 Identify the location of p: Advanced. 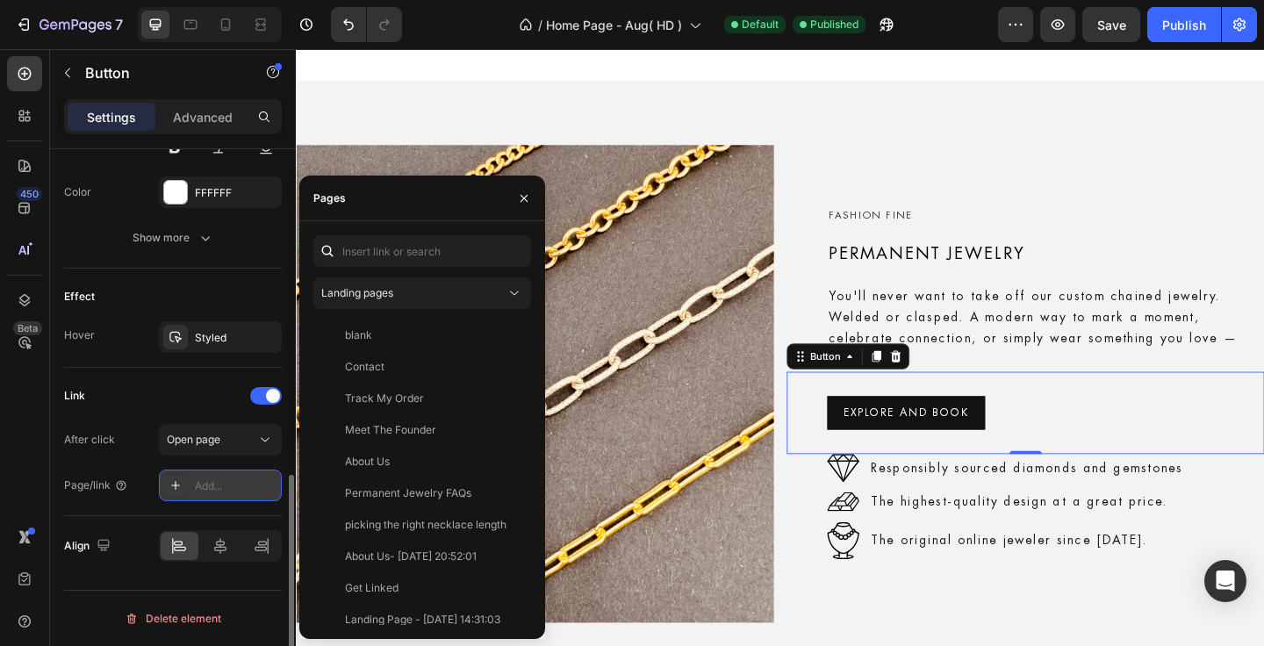
(203, 117).